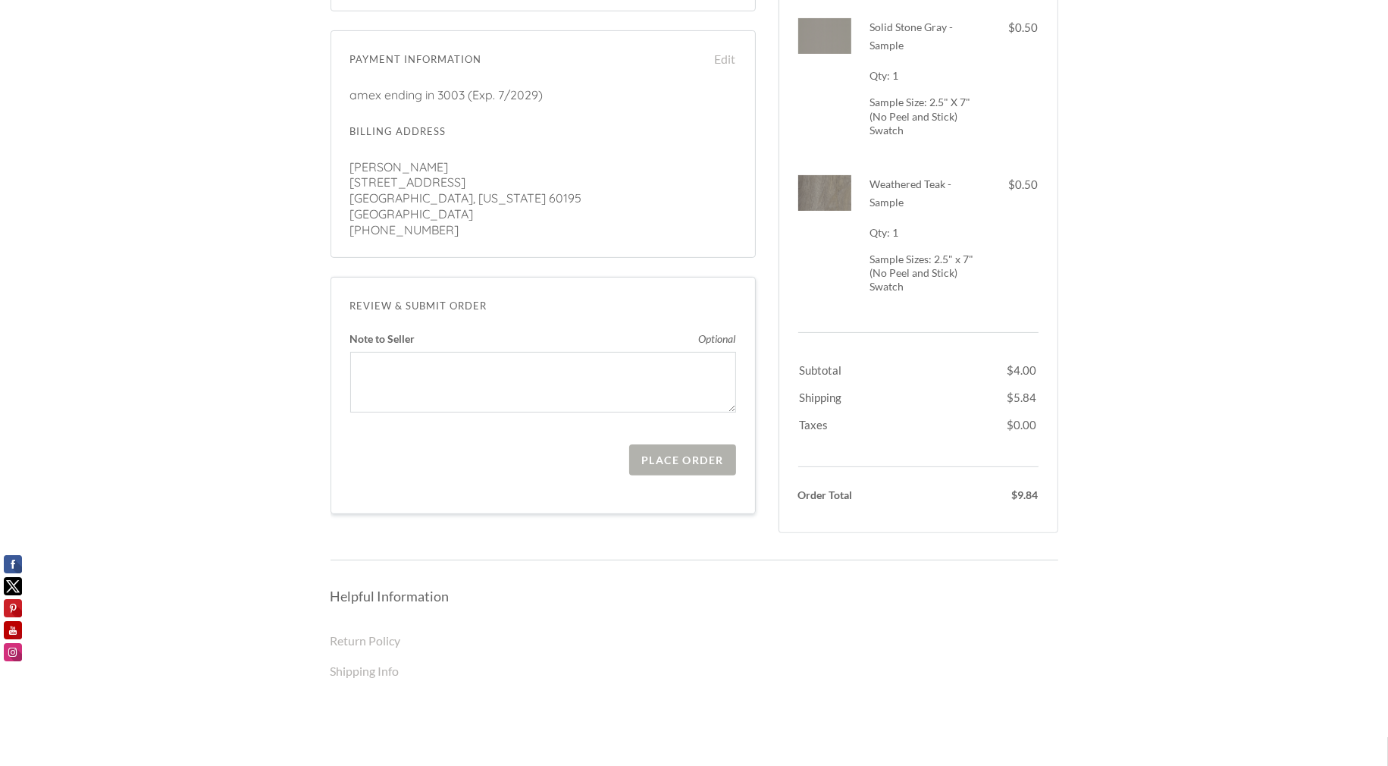 The image size is (1388, 766). What do you see at coordinates (543, 339) in the screenshot?
I see `span: Note to Seller` at bounding box center [543, 339].